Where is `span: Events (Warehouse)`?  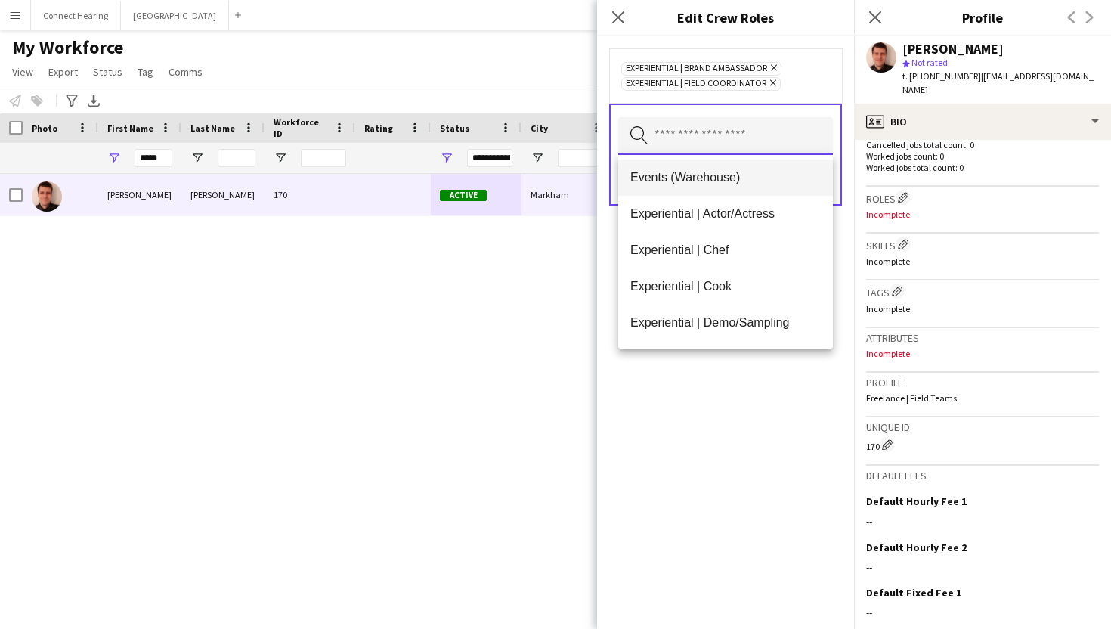 span: Events (Warehouse) is located at coordinates (726, 177).